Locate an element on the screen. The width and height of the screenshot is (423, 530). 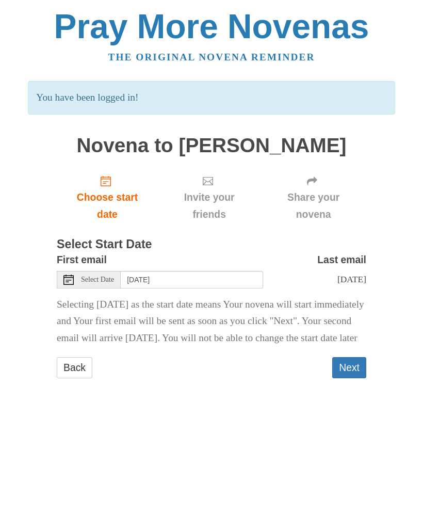
p: You have been logged in! is located at coordinates (211, 98).